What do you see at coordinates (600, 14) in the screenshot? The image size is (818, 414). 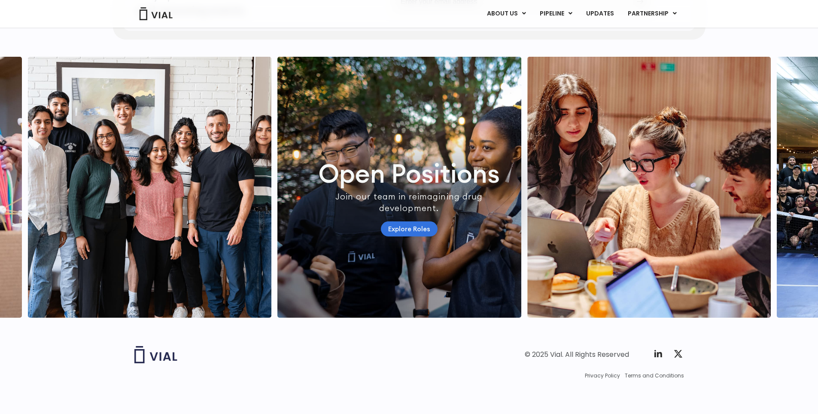 I see `a: UPDATES` at bounding box center [600, 14].